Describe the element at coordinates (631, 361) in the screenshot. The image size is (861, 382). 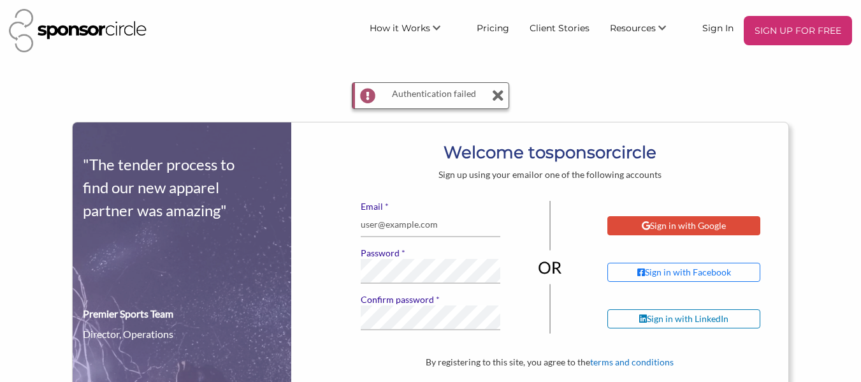
I see `a: terms and conditions` at that location.